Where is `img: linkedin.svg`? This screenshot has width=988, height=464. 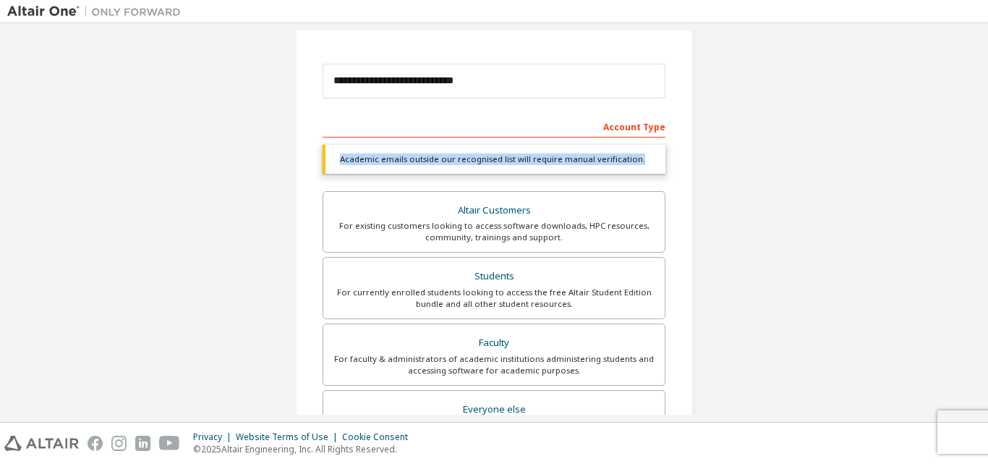 img: linkedin.svg is located at coordinates (142, 443).